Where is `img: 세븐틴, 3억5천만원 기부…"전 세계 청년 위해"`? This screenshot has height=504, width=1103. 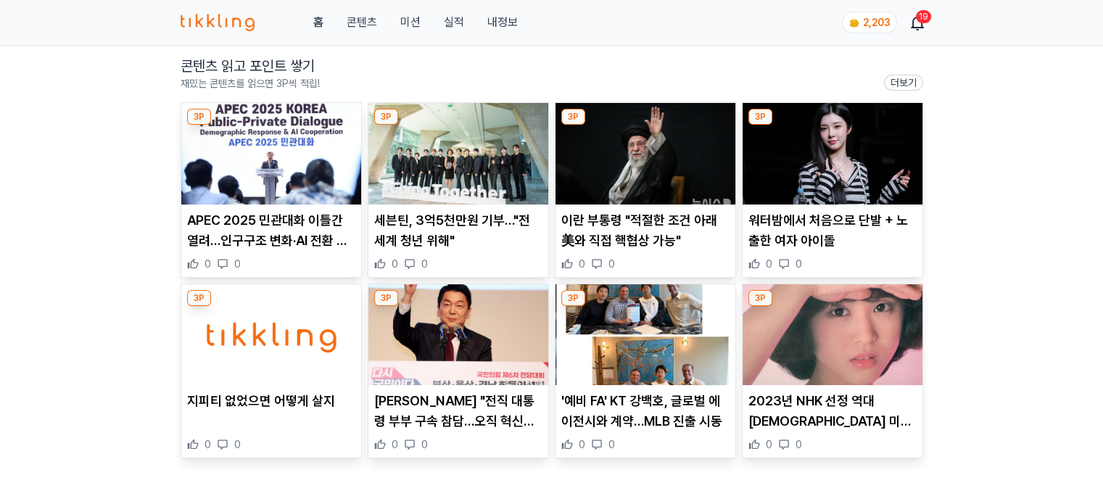
img: 세븐틴, 3억5천만원 기부…"전 세계 청년 위해" is located at coordinates (458, 154).